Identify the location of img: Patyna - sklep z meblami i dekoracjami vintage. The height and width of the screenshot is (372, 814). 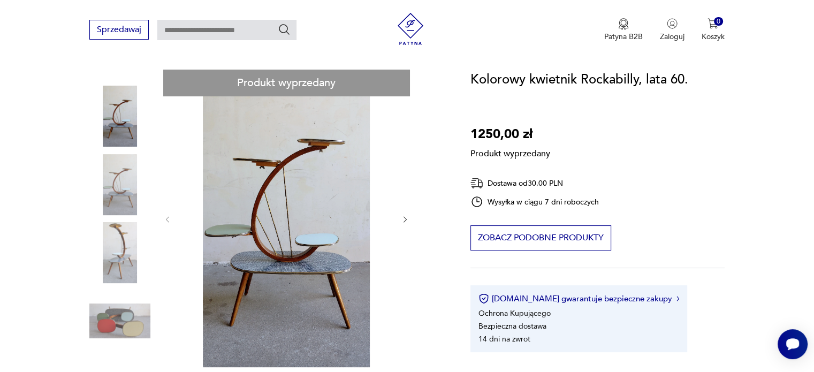
(411, 29).